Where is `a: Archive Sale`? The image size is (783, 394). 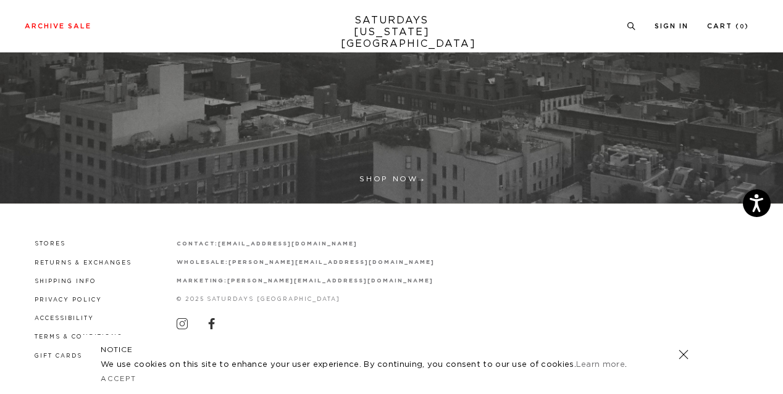 a: Archive Sale is located at coordinates (58, 26).